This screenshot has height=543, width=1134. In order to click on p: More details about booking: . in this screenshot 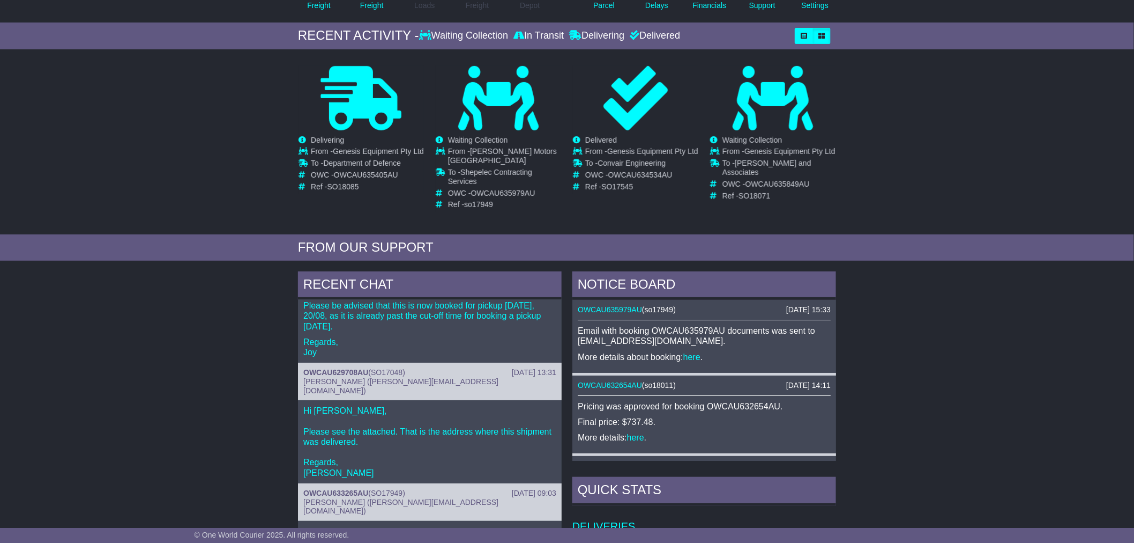, I will do `click(704, 357)`.